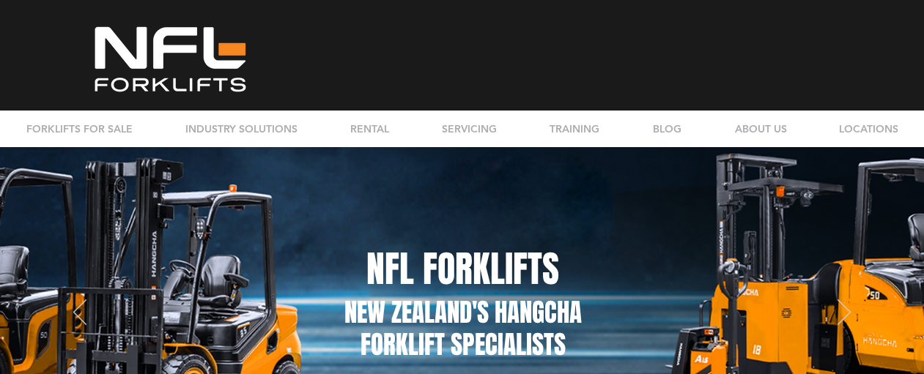 The width and height of the screenshot is (924, 374). I want to click on button: Next, so click(844, 313).